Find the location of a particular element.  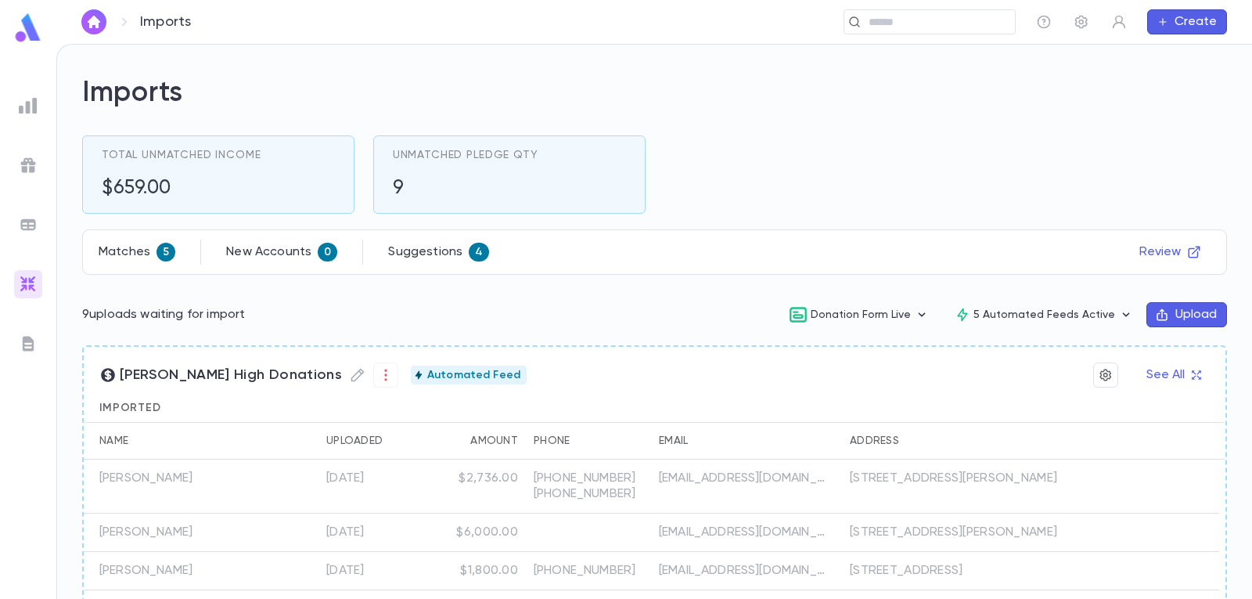

p: Suggestions is located at coordinates (425, 252).